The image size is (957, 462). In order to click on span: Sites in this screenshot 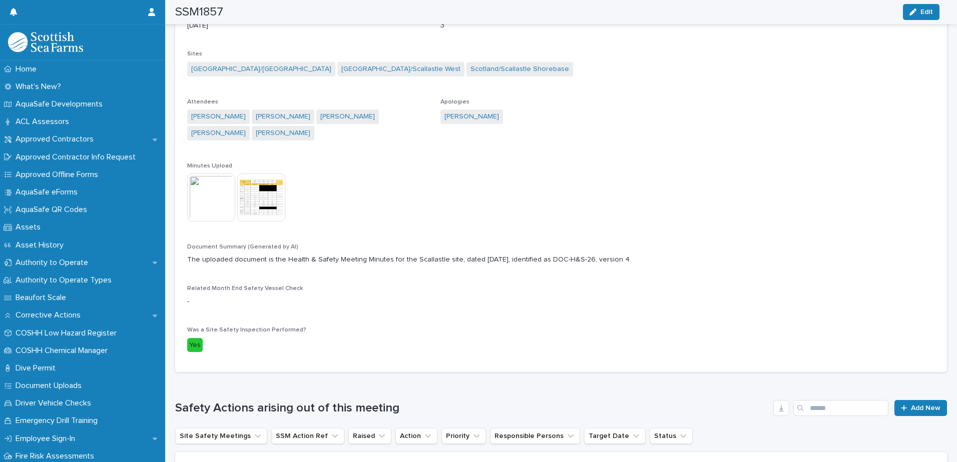, I will do `click(195, 54)`.